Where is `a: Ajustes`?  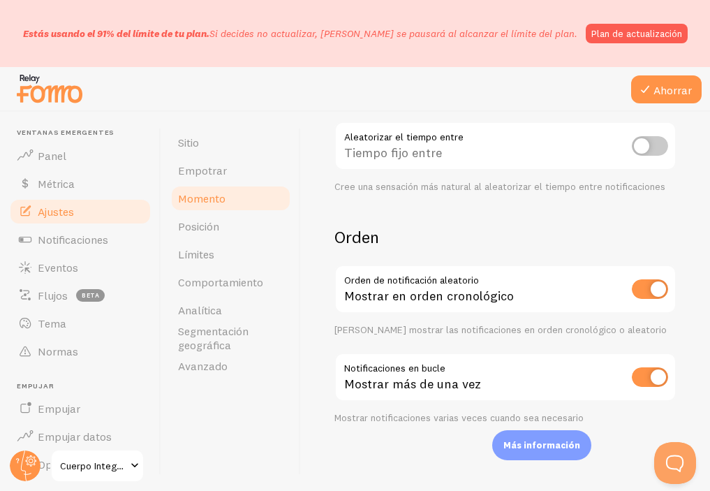
a: Ajustes is located at coordinates (80, 212).